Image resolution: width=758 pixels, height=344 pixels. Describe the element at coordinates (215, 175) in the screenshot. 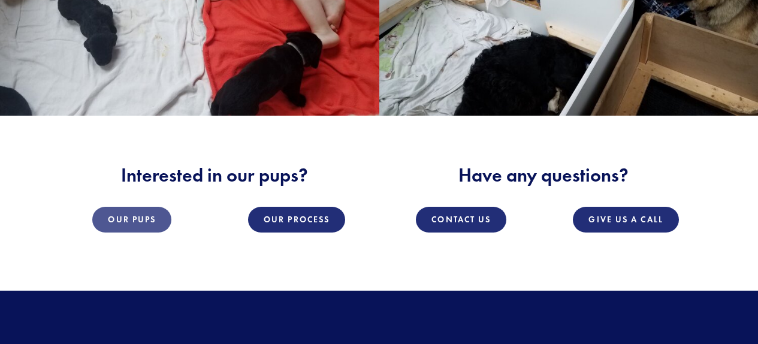

I see `h2: Interested in our pups?` at that location.